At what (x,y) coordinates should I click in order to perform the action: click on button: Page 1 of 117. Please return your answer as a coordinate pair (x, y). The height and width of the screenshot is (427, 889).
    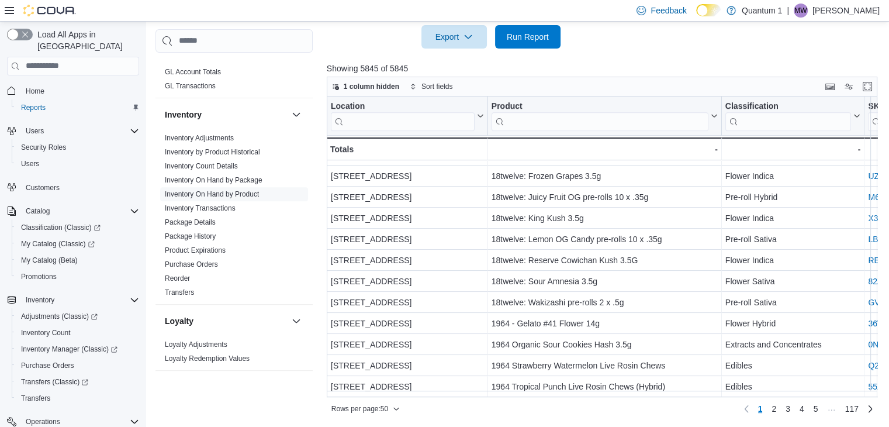
    Looking at the image, I should click on (760, 408).